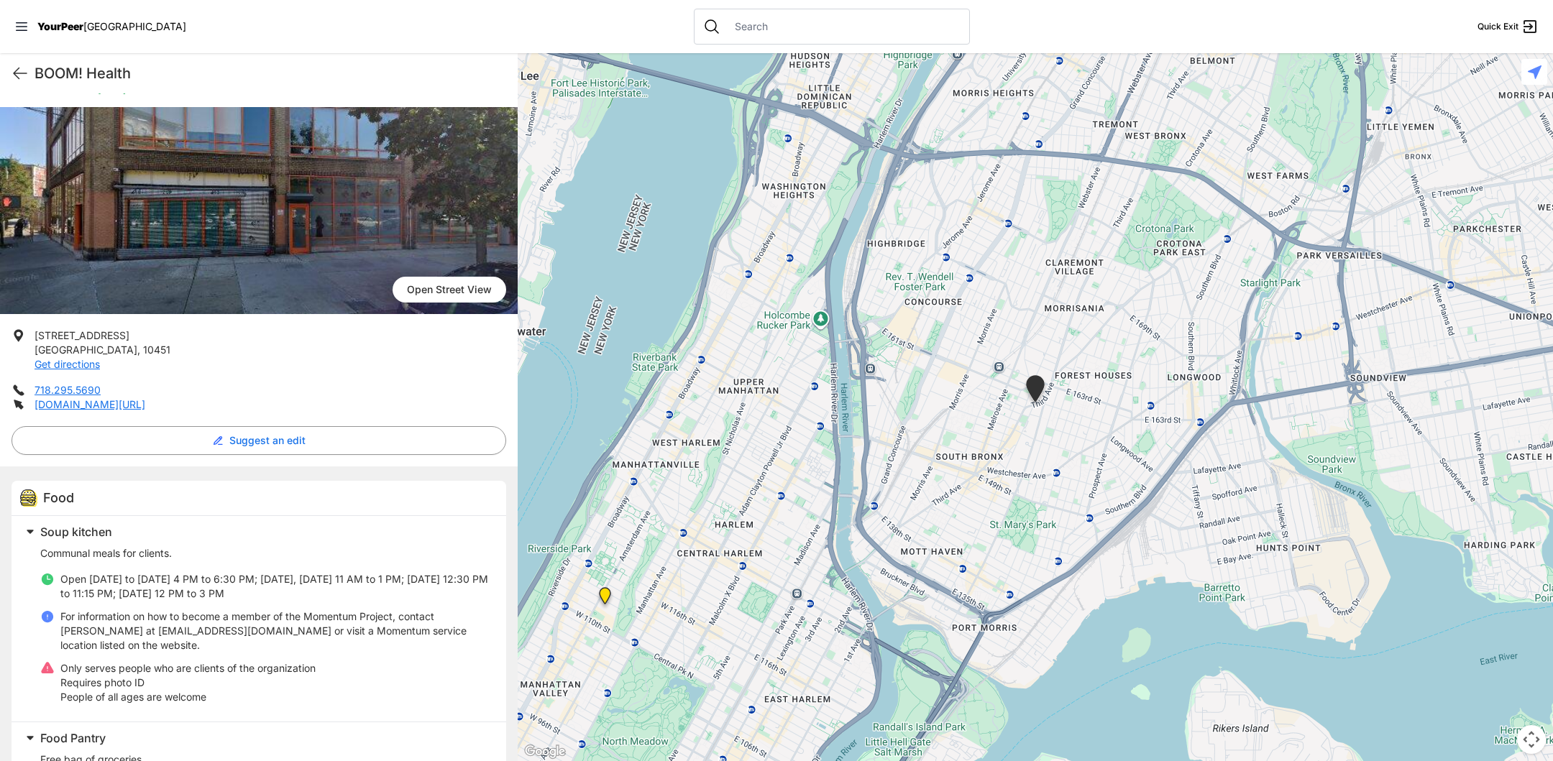 This screenshot has width=1553, height=761. I want to click on h1: BOOM! Health, so click(270, 73).